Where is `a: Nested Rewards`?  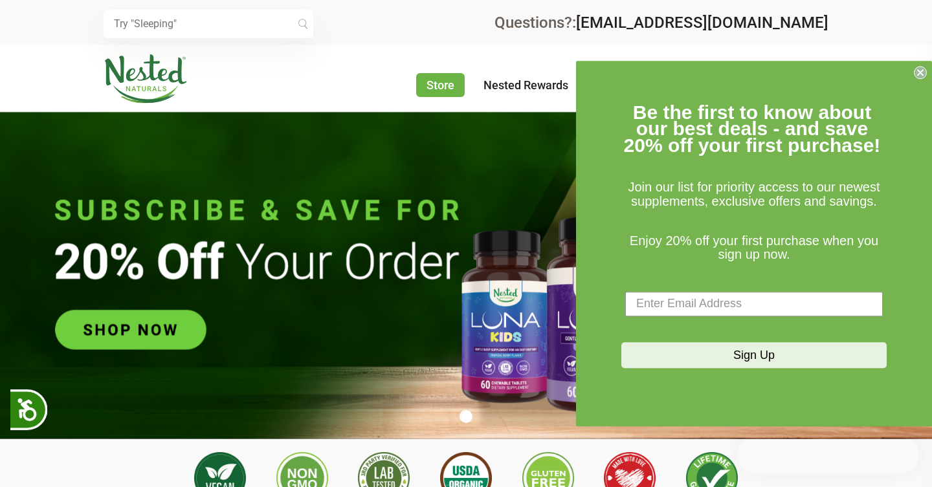 a: Nested Rewards is located at coordinates (526, 85).